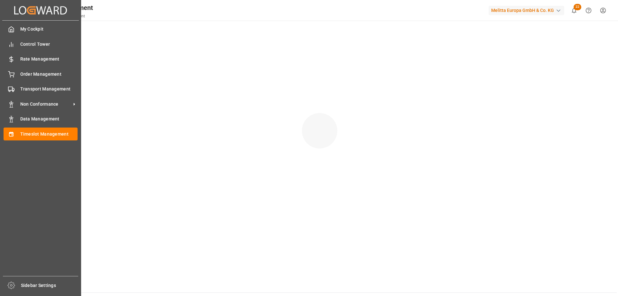  What do you see at coordinates (527, 10) in the screenshot?
I see `div: Melitta Europa GmbH & Co. KG` at bounding box center [527, 10].